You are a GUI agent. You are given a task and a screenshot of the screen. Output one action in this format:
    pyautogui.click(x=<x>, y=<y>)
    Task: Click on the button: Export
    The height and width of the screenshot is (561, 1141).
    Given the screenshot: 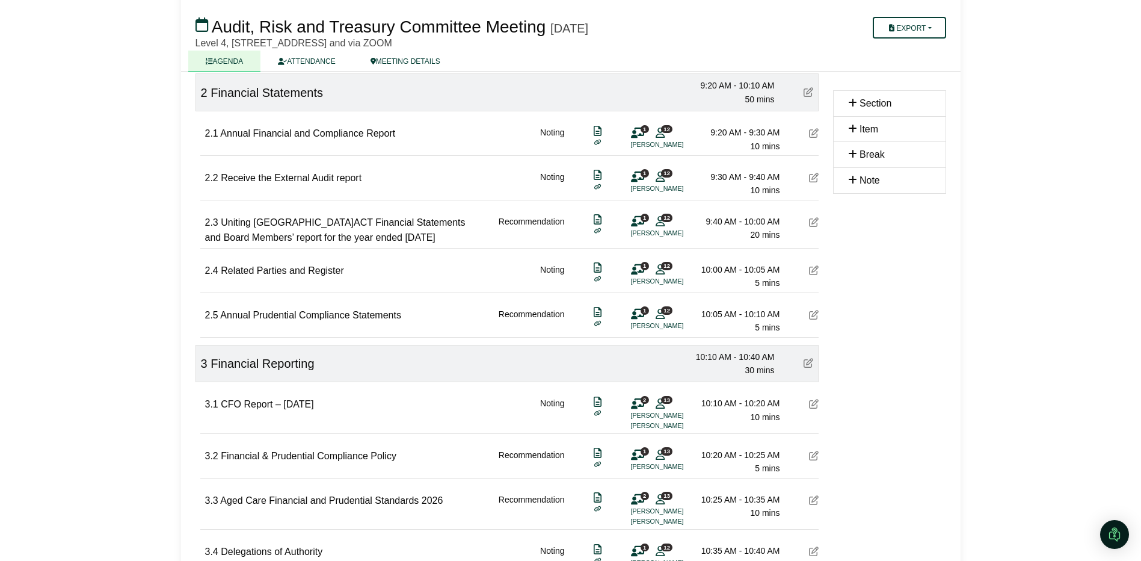 What is the action you would take?
    pyautogui.click(x=909, y=28)
    